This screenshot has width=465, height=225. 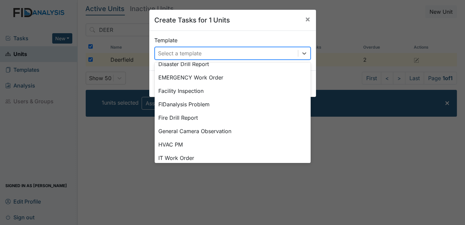 What do you see at coordinates (166, 40) in the screenshot?
I see `label: Template` at bounding box center [166, 40].